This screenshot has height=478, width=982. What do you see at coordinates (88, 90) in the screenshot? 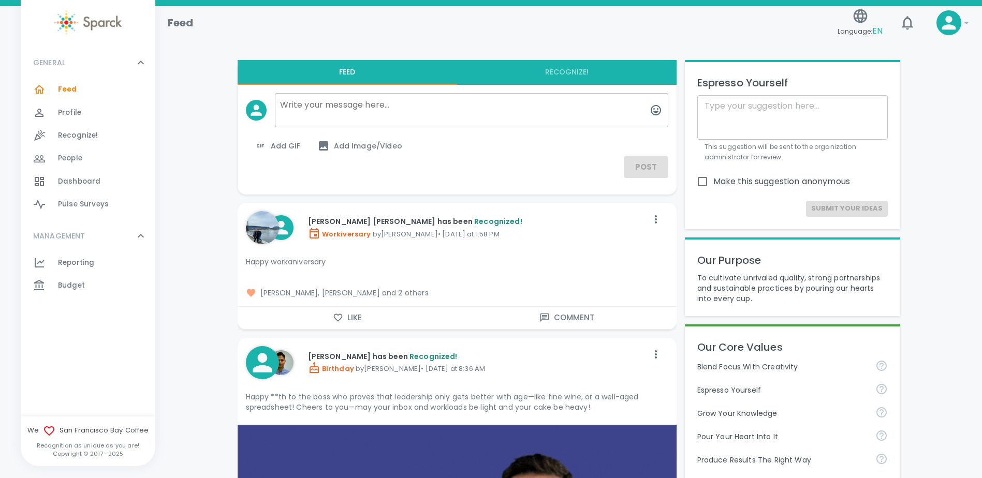
I see `div: Feed` at bounding box center [88, 90].